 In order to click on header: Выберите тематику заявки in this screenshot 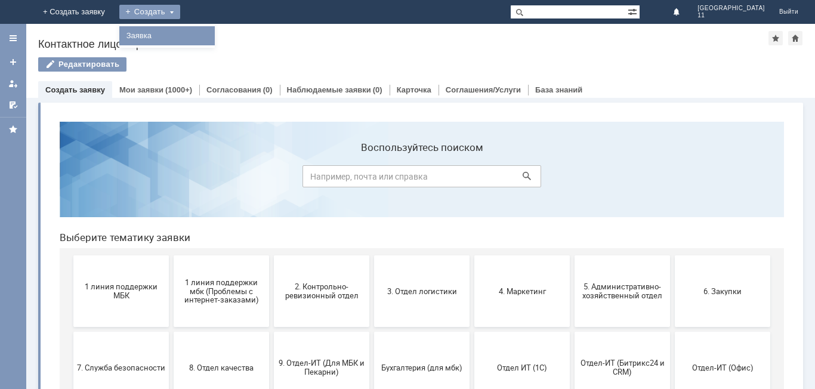, I will do `click(372, 125)`.